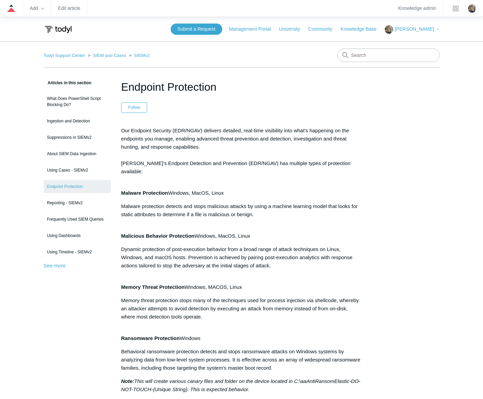 The image size is (483, 399). What do you see at coordinates (128, 381) in the screenshot?
I see `strong: Note:` at bounding box center [128, 381].